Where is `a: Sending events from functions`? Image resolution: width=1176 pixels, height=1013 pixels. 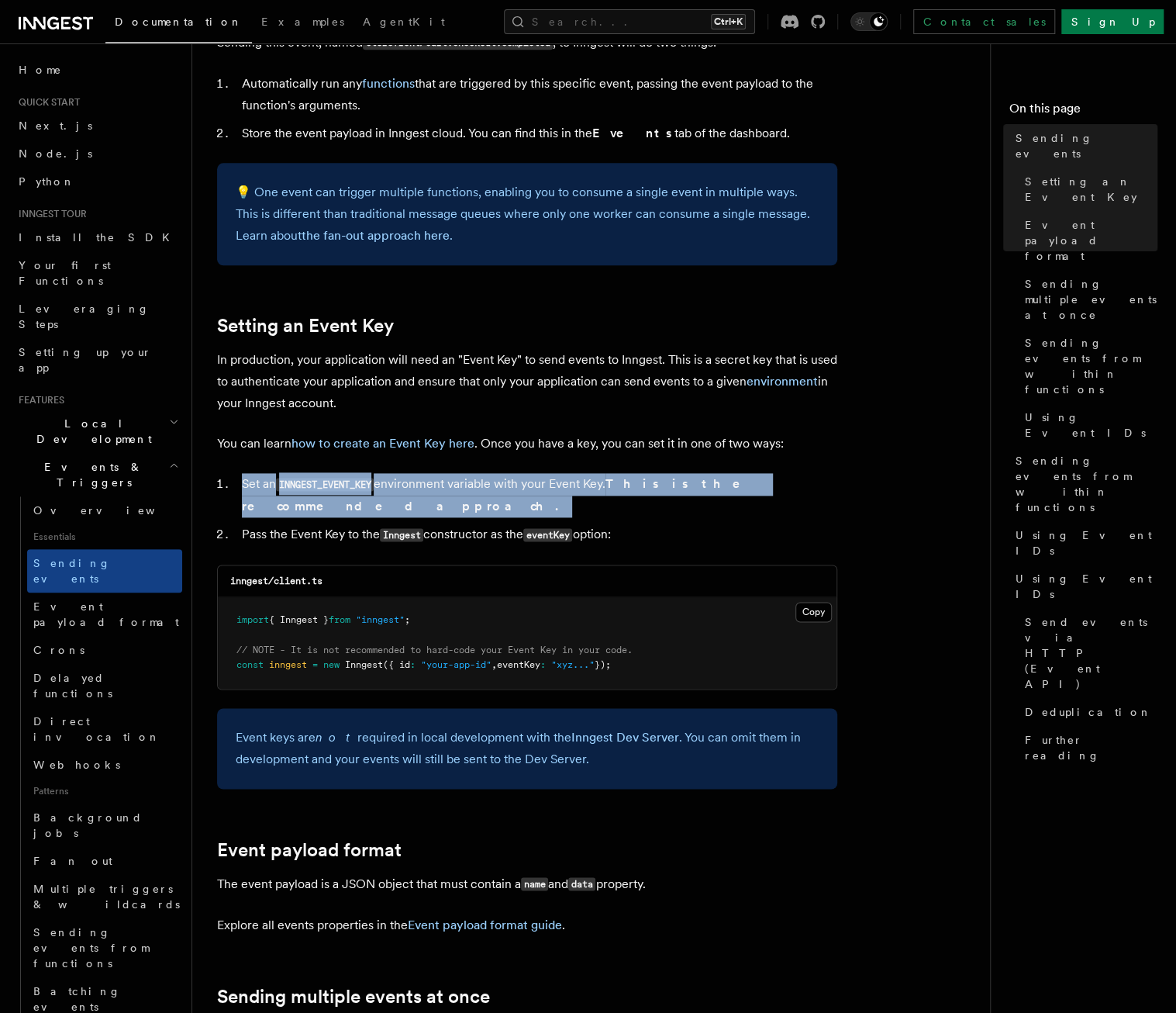
a: Sending events from functions is located at coordinates (105, 947).